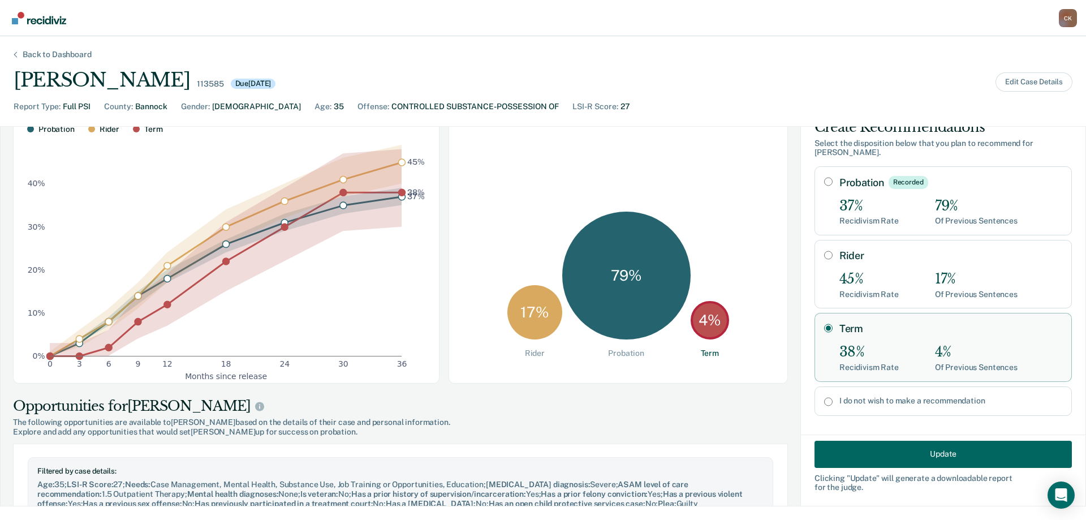 The height and width of the screenshot is (520, 1086). I want to click on span: Has an open child protective services case :, so click(567, 504).